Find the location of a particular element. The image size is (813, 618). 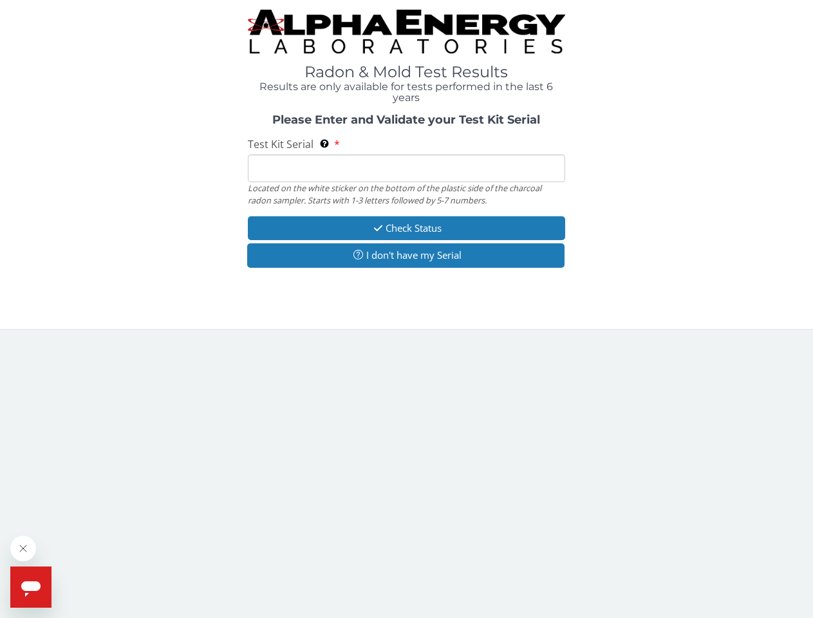

button: Check Status is located at coordinates (406, 228).